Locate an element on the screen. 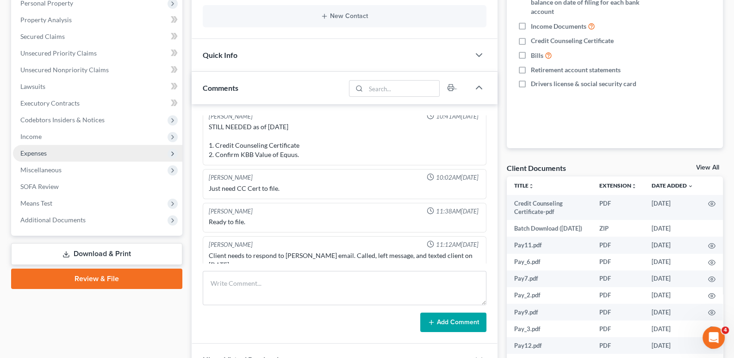  a: SOFA Review is located at coordinates (98, 186).